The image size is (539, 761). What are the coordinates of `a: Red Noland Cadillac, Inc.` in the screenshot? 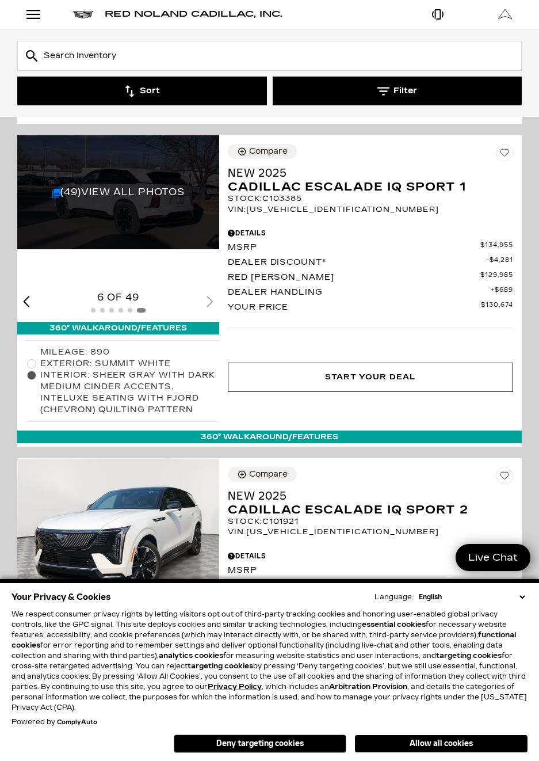 It's located at (193, 14).